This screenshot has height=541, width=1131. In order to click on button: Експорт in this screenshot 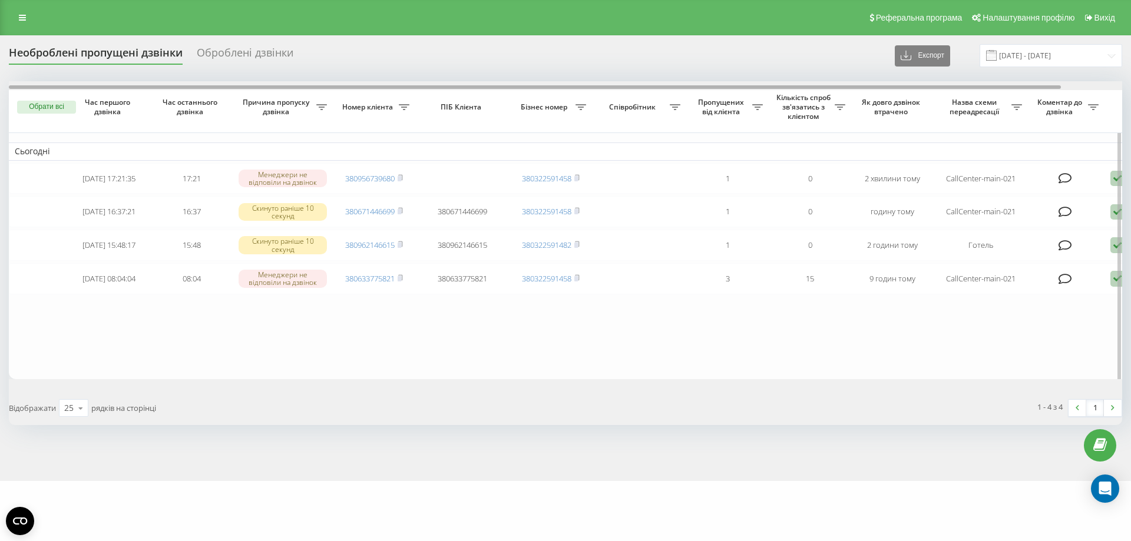, I will do `click(922, 56)`.